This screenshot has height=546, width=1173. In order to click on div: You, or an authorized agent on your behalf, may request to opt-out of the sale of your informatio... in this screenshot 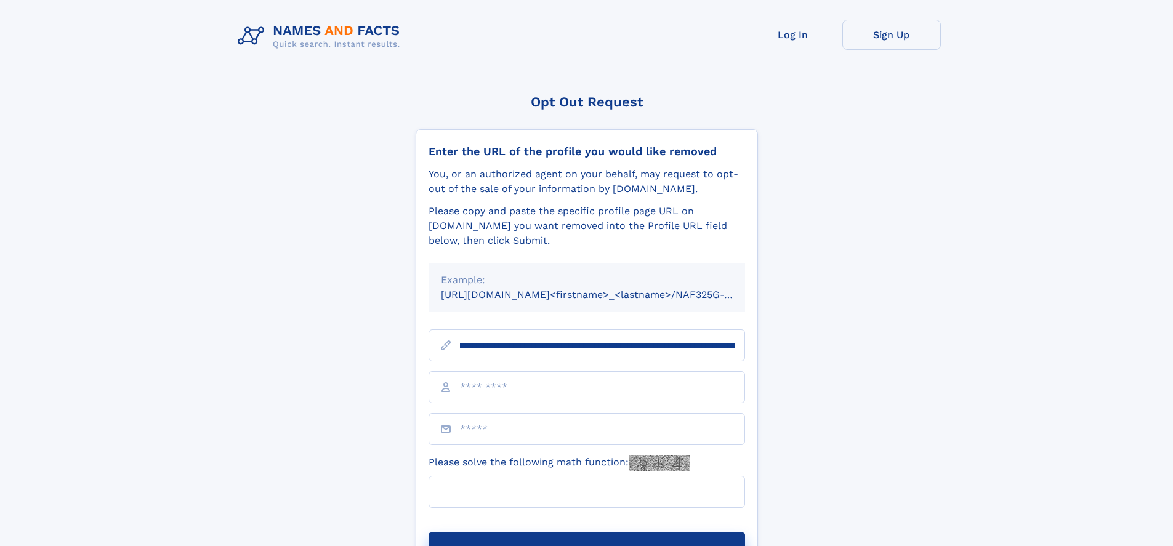, I will do `click(587, 182)`.